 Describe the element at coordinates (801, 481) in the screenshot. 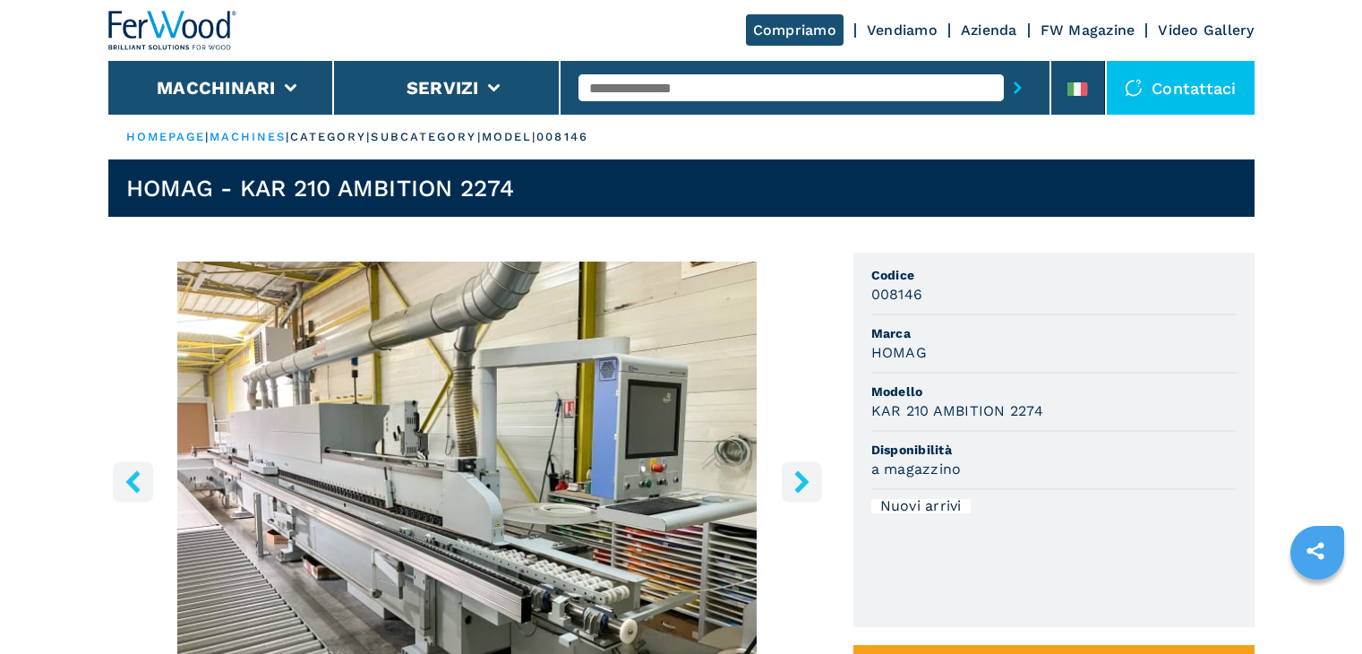

I see `button: right-button` at that location.